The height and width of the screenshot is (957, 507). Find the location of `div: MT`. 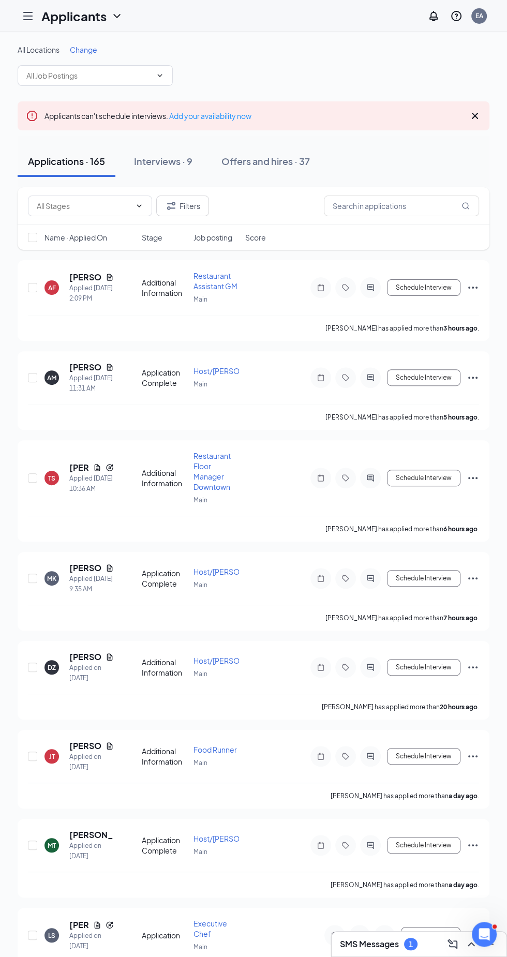

div: MT is located at coordinates (52, 845).